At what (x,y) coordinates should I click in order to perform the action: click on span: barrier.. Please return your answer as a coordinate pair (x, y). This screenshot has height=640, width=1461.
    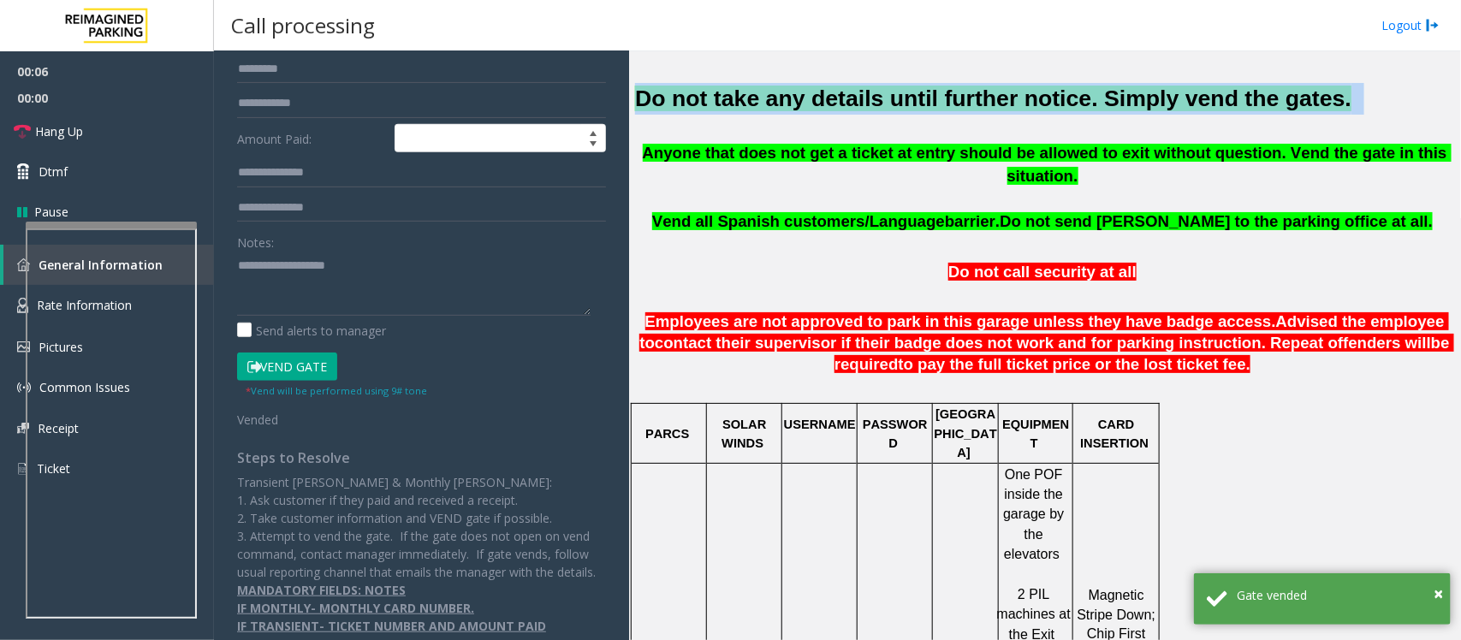
    Looking at the image, I should click on (972, 221).